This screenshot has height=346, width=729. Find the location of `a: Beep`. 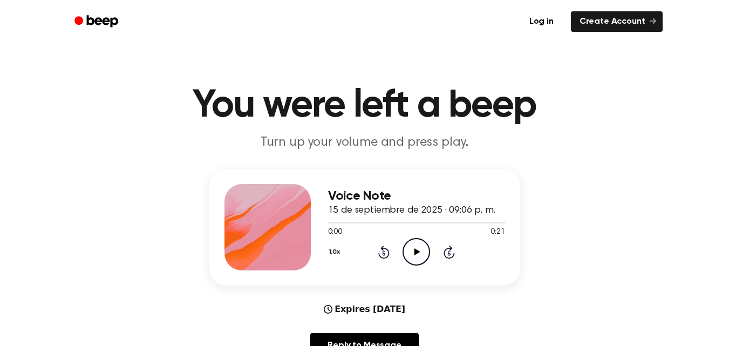

a: Beep is located at coordinates (97, 22).